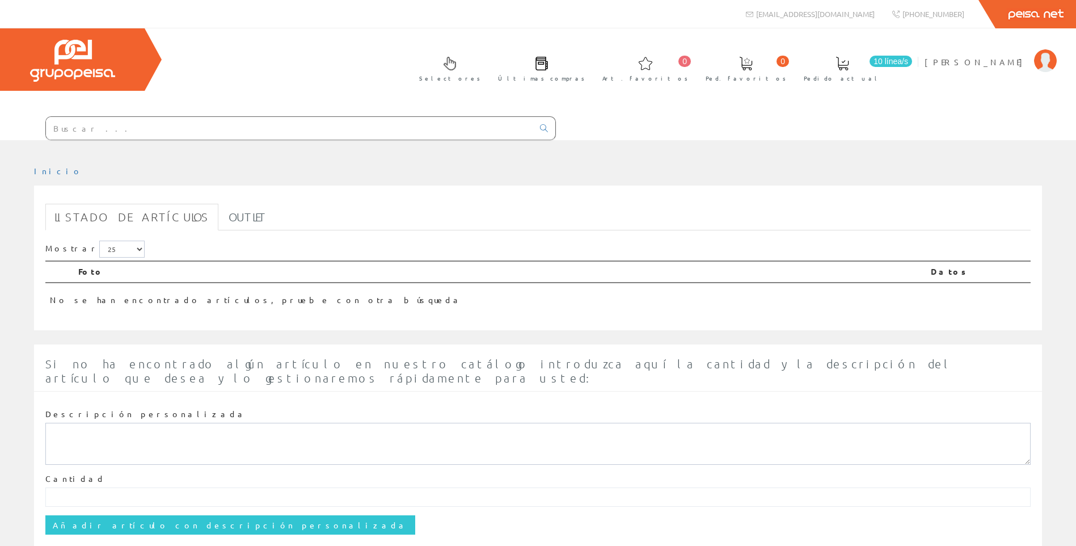  What do you see at coordinates (499, 370) in the screenshot?
I see `span: Si no ha encontrado algún artículo en nuestro catálogo introduzca aquí la cantidad y la descripci...` at bounding box center [499, 370].